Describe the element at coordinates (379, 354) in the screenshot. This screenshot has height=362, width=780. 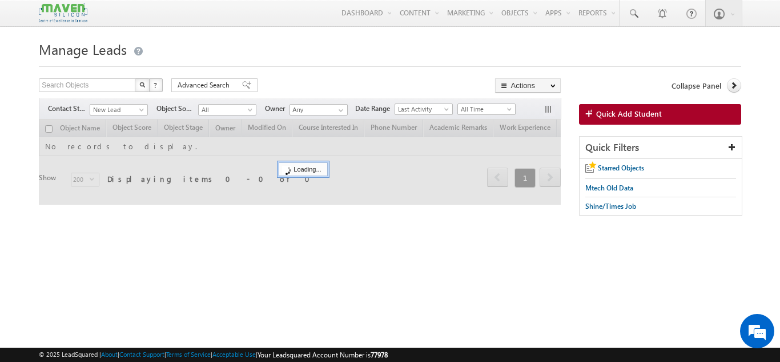
I see `span: 77978` at that location.